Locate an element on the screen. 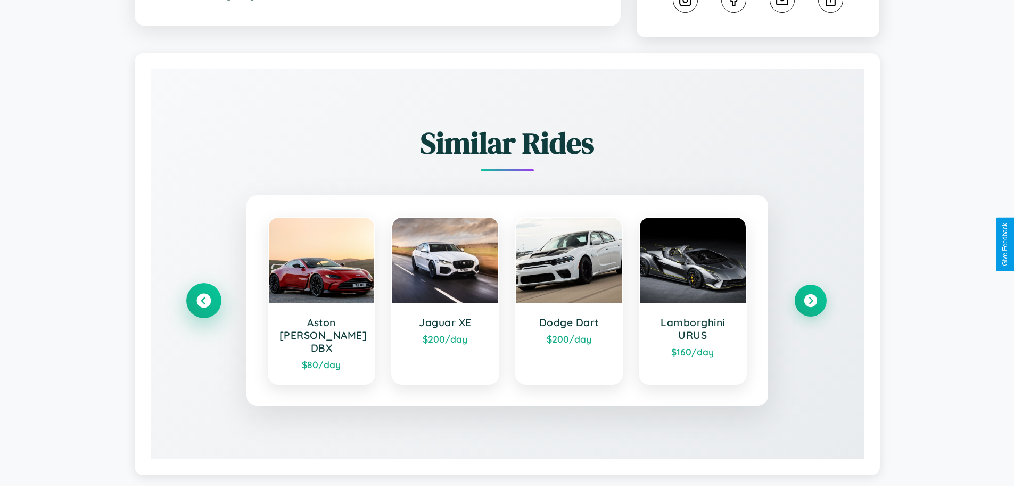  div: Give Feedback is located at coordinates (1005, 244).